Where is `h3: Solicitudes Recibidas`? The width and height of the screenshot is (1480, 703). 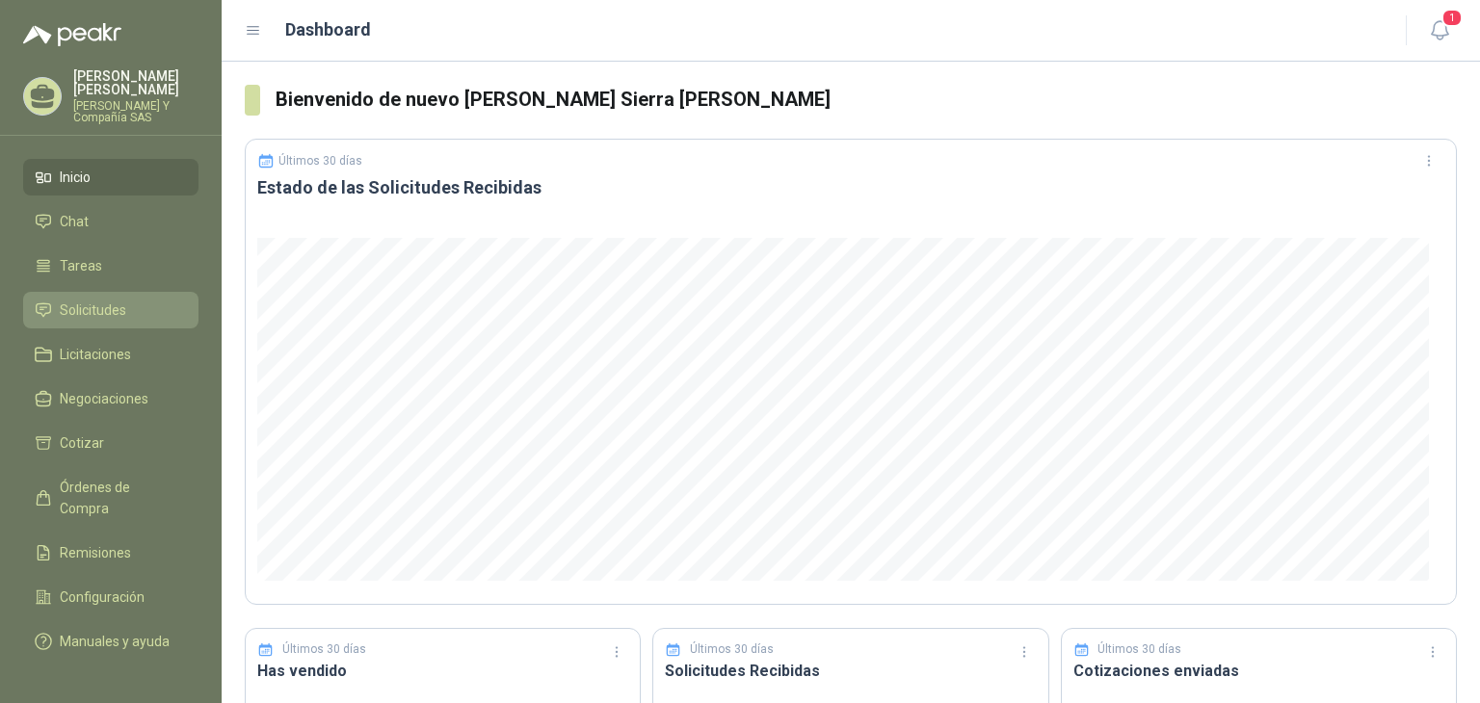
h3: Solicitudes Recibidas is located at coordinates (850, 670).